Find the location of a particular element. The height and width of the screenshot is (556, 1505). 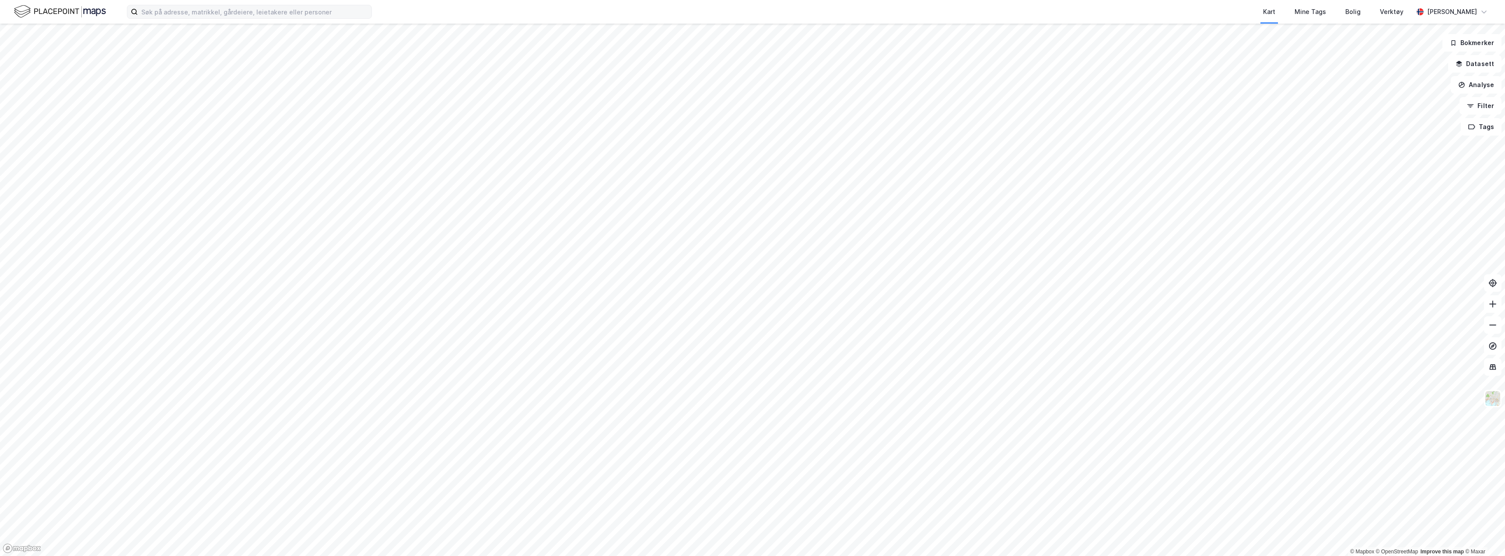

input: Søk på adresse, matrikkel, gårdeiere, leietakere eller personer is located at coordinates (255, 12).